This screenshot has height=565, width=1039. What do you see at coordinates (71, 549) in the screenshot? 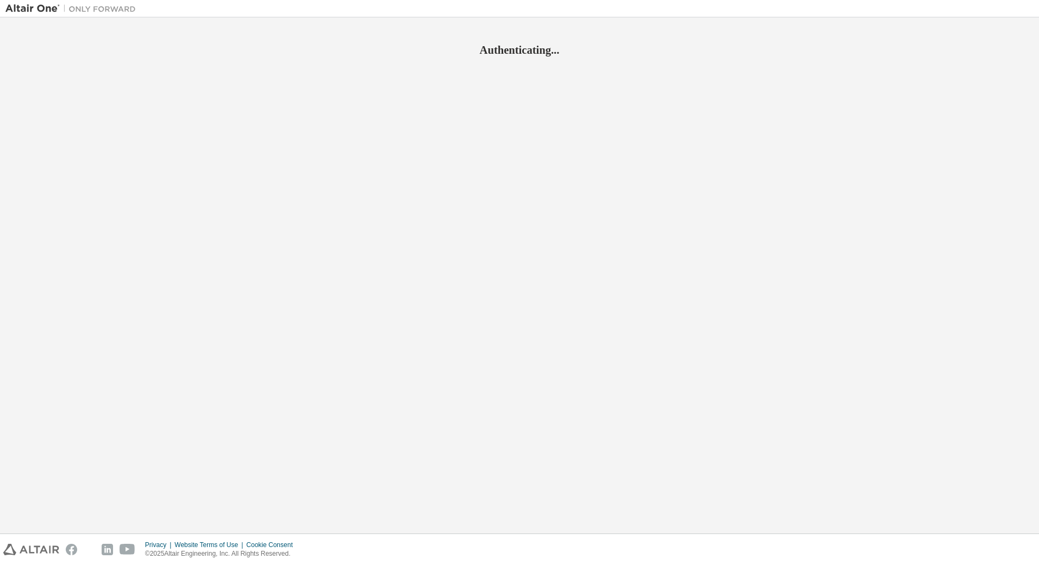
I see `img: facebook.svg` at bounding box center [71, 549].